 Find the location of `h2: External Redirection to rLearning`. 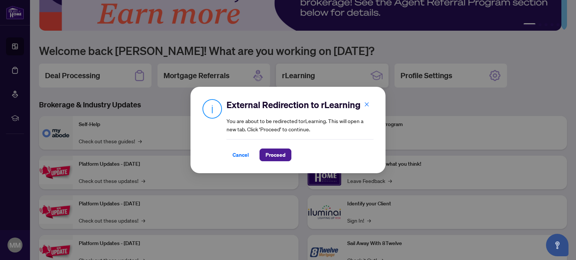

h2: External Redirection to rLearning is located at coordinates (300, 105).